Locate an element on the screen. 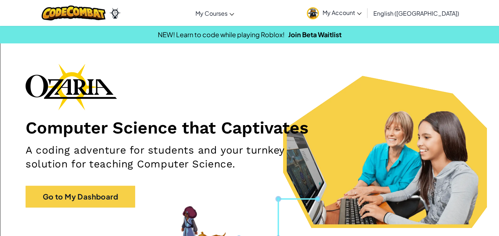 The image size is (499, 236). a: CodeCombat logo is located at coordinates (73, 13).